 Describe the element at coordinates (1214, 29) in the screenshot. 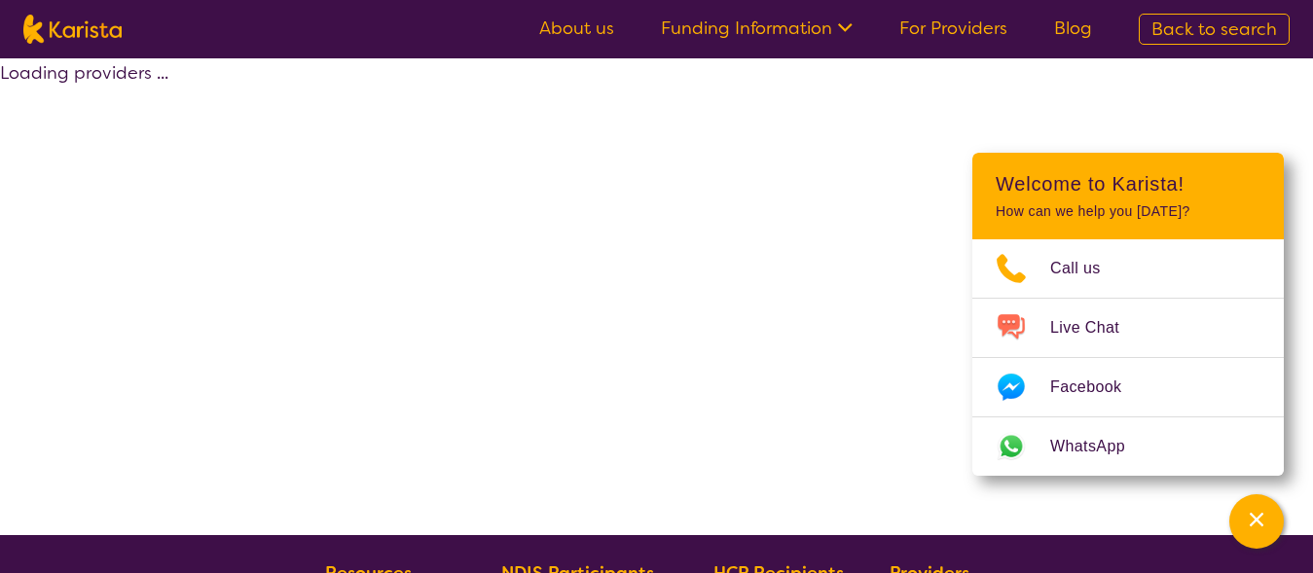

I see `a: Back to search` at that location.